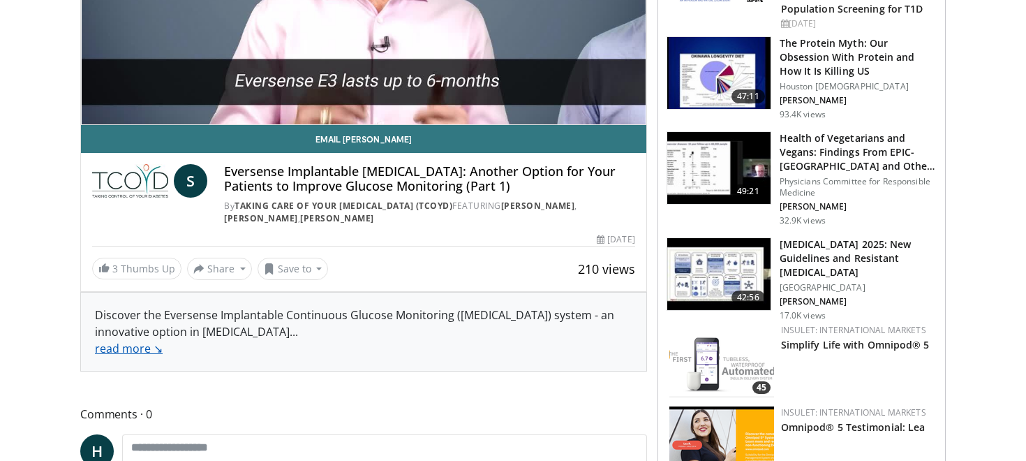 This screenshot has height=461, width=1026. What do you see at coordinates (803, 221) in the screenshot?
I see `p: 32.9K views` at bounding box center [803, 221].